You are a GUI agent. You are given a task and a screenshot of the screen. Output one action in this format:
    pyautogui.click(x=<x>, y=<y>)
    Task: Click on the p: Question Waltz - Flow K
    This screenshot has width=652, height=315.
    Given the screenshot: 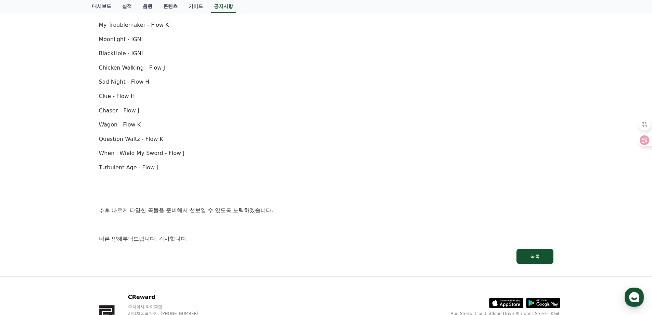 What is the action you would take?
    pyautogui.click(x=326, y=139)
    